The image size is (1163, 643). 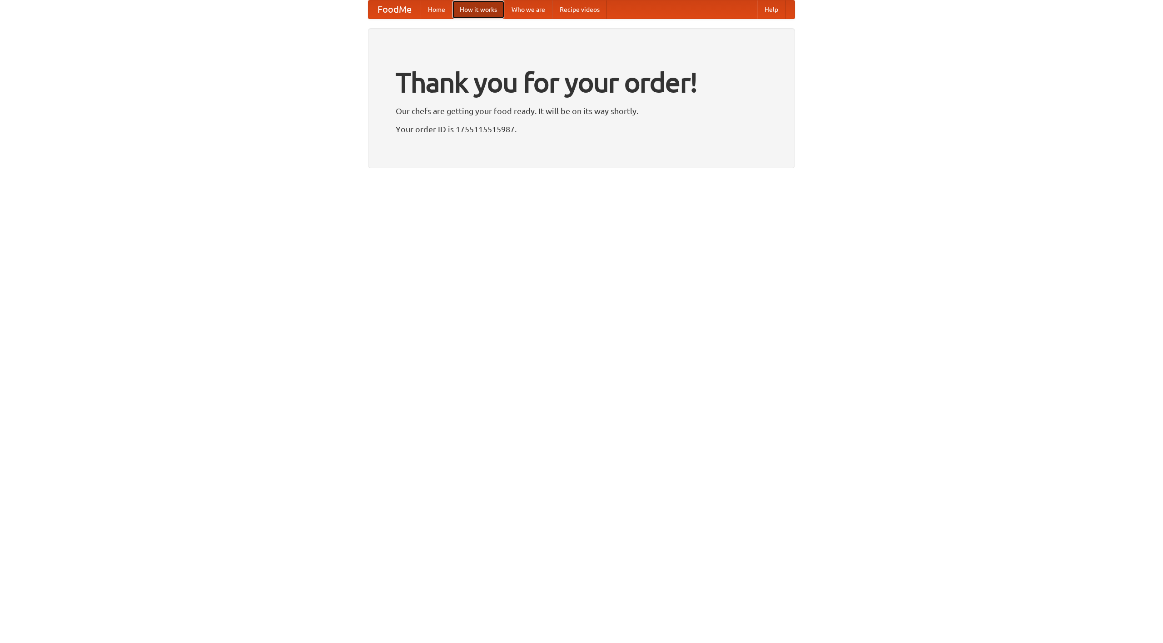 I want to click on a: Help, so click(x=771, y=10).